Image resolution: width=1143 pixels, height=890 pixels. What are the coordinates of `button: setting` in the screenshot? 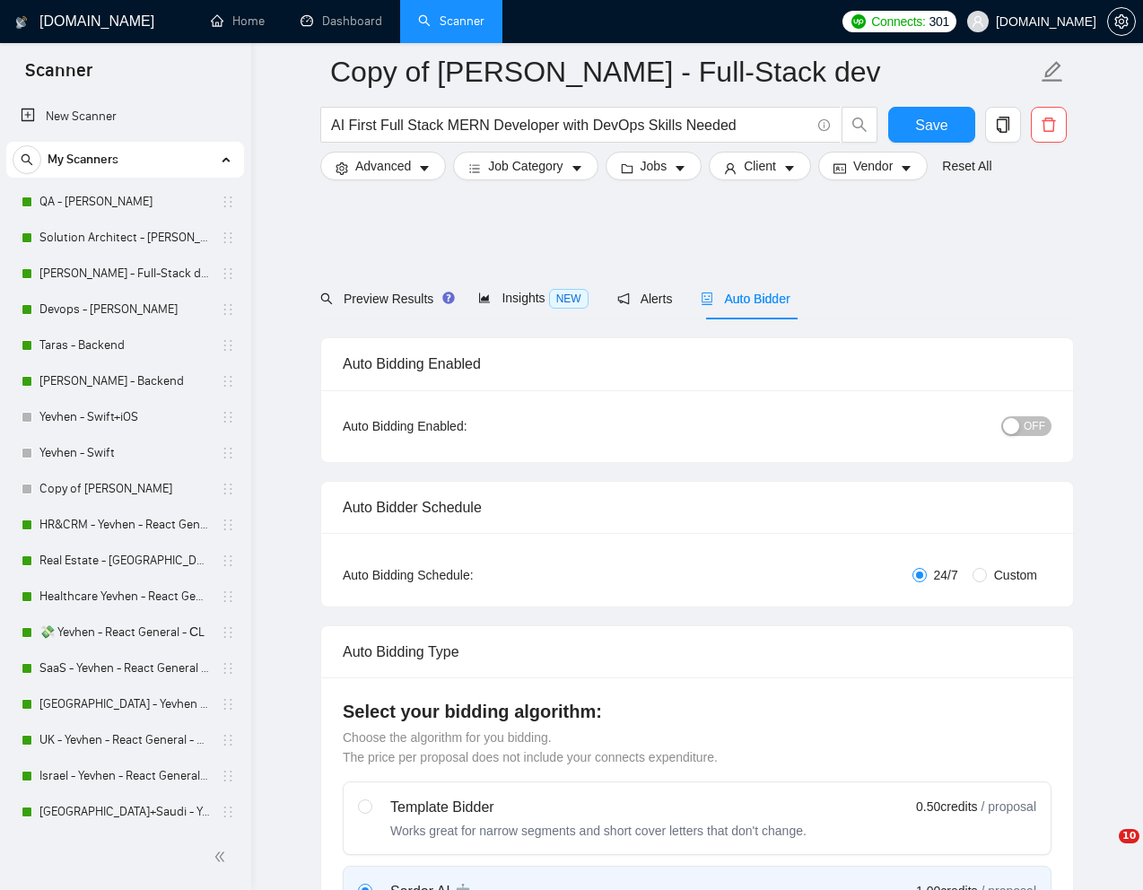 It's located at (1121, 22).